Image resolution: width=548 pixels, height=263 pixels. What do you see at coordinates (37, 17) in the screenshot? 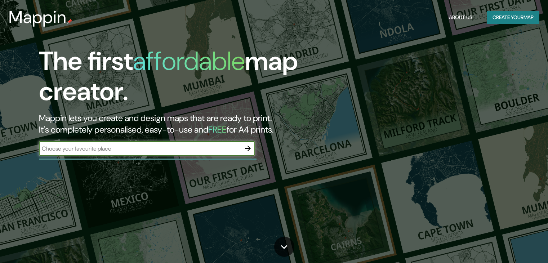
I see `h3: Mappin` at bounding box center [37, 17].